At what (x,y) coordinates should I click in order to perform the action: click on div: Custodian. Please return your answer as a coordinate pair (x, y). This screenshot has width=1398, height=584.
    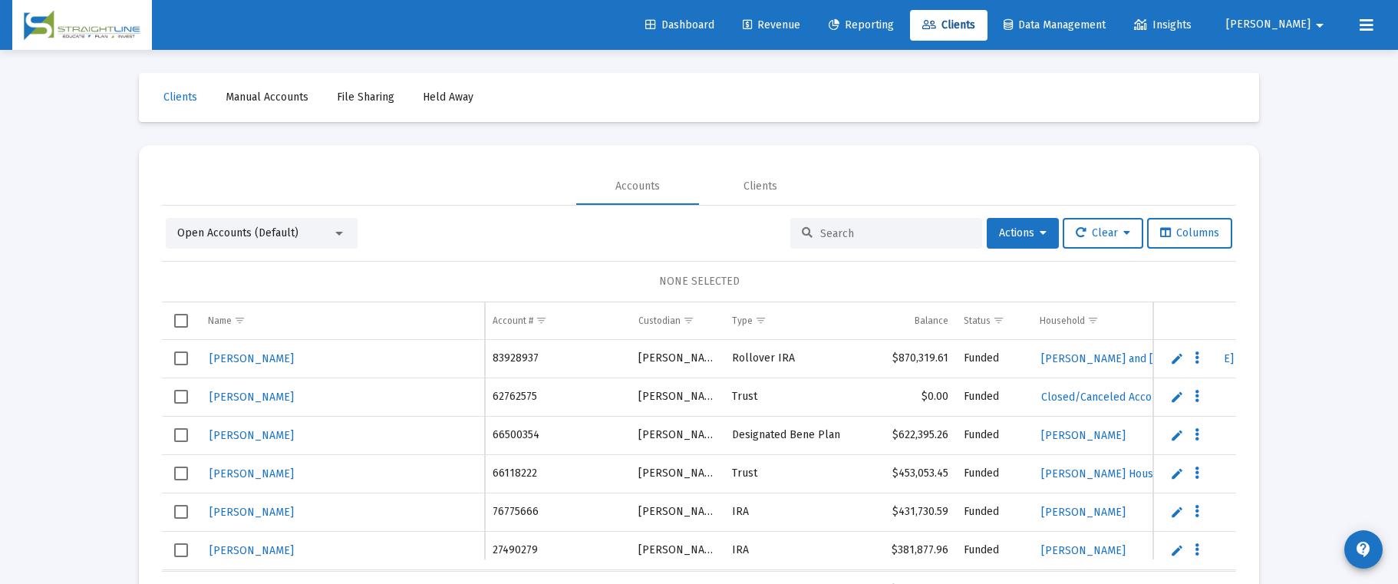
    Looking at the image, I should click on (659, 321).